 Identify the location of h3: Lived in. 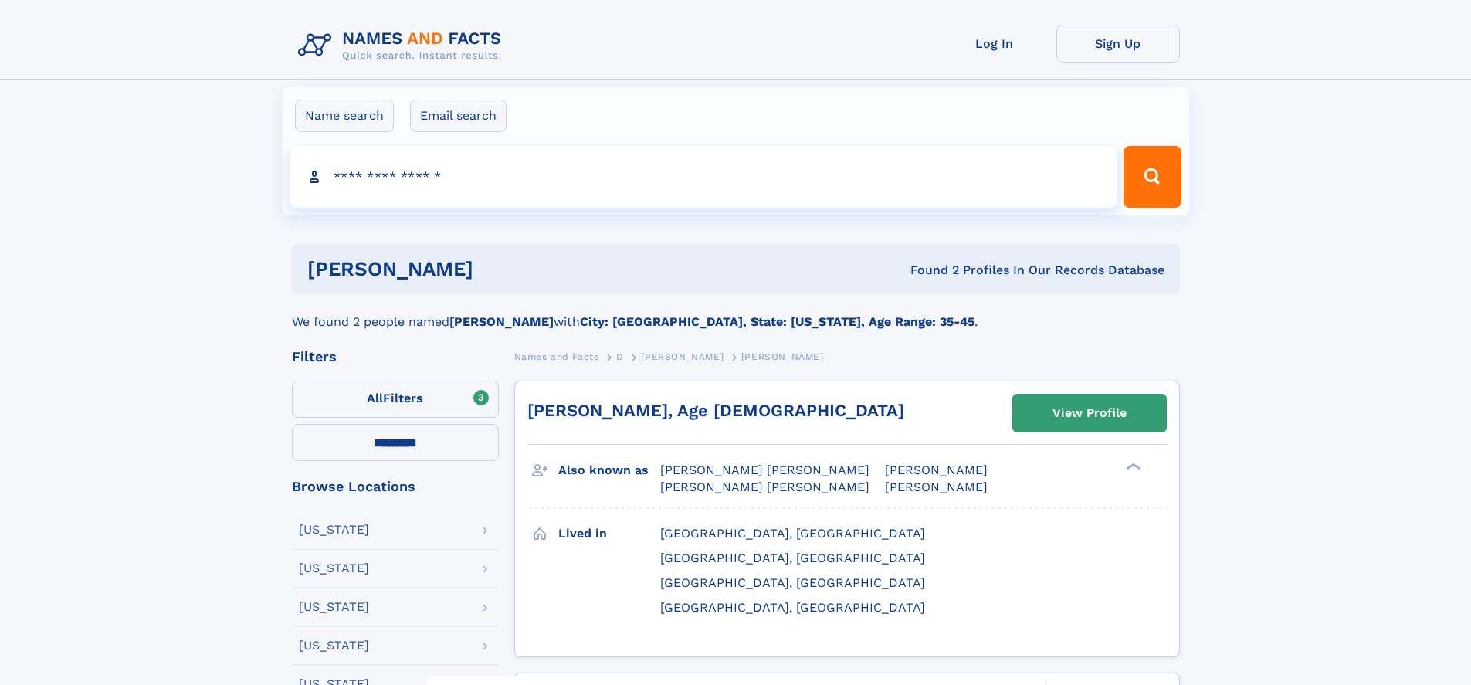
(609, 534).